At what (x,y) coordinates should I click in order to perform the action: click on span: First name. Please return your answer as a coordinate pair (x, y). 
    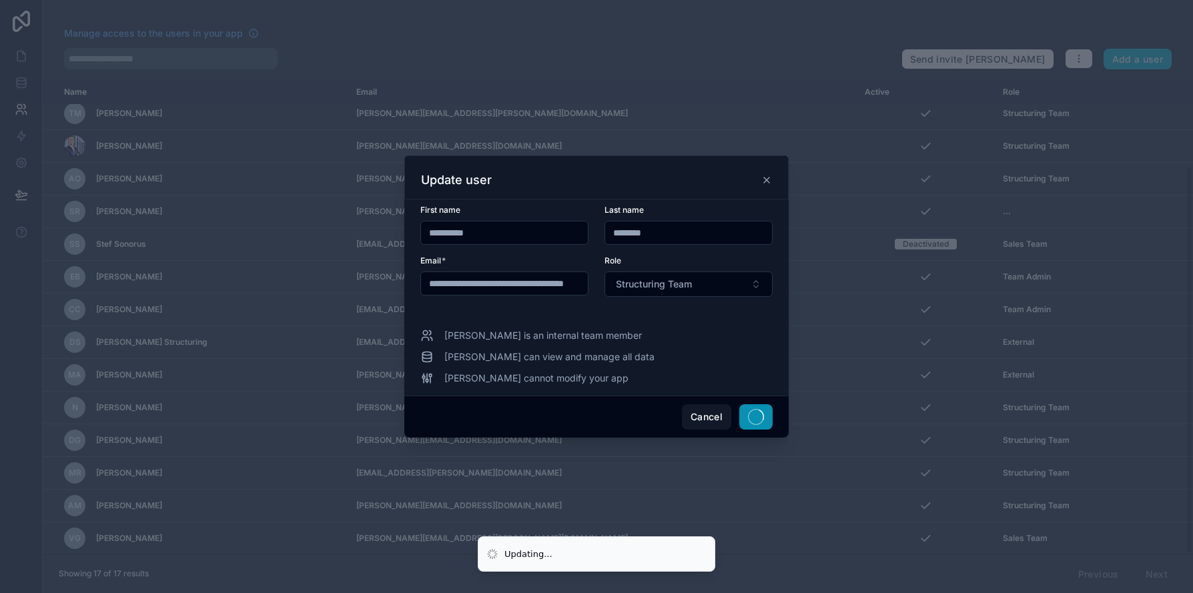
    Looking at the image, I should click on (441, 210).